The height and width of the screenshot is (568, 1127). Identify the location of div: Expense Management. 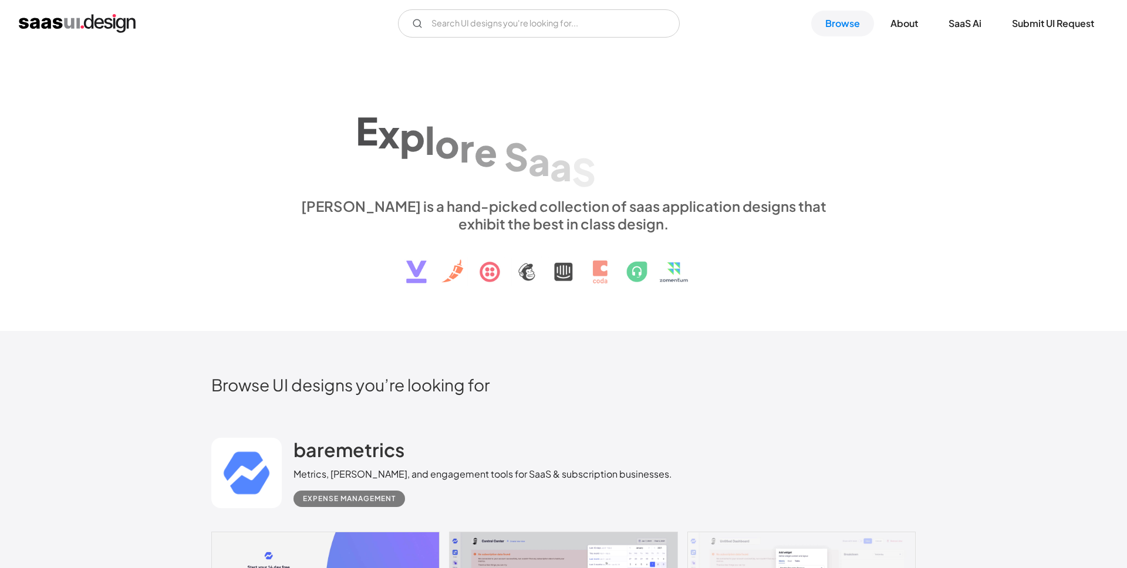
(349, 499).